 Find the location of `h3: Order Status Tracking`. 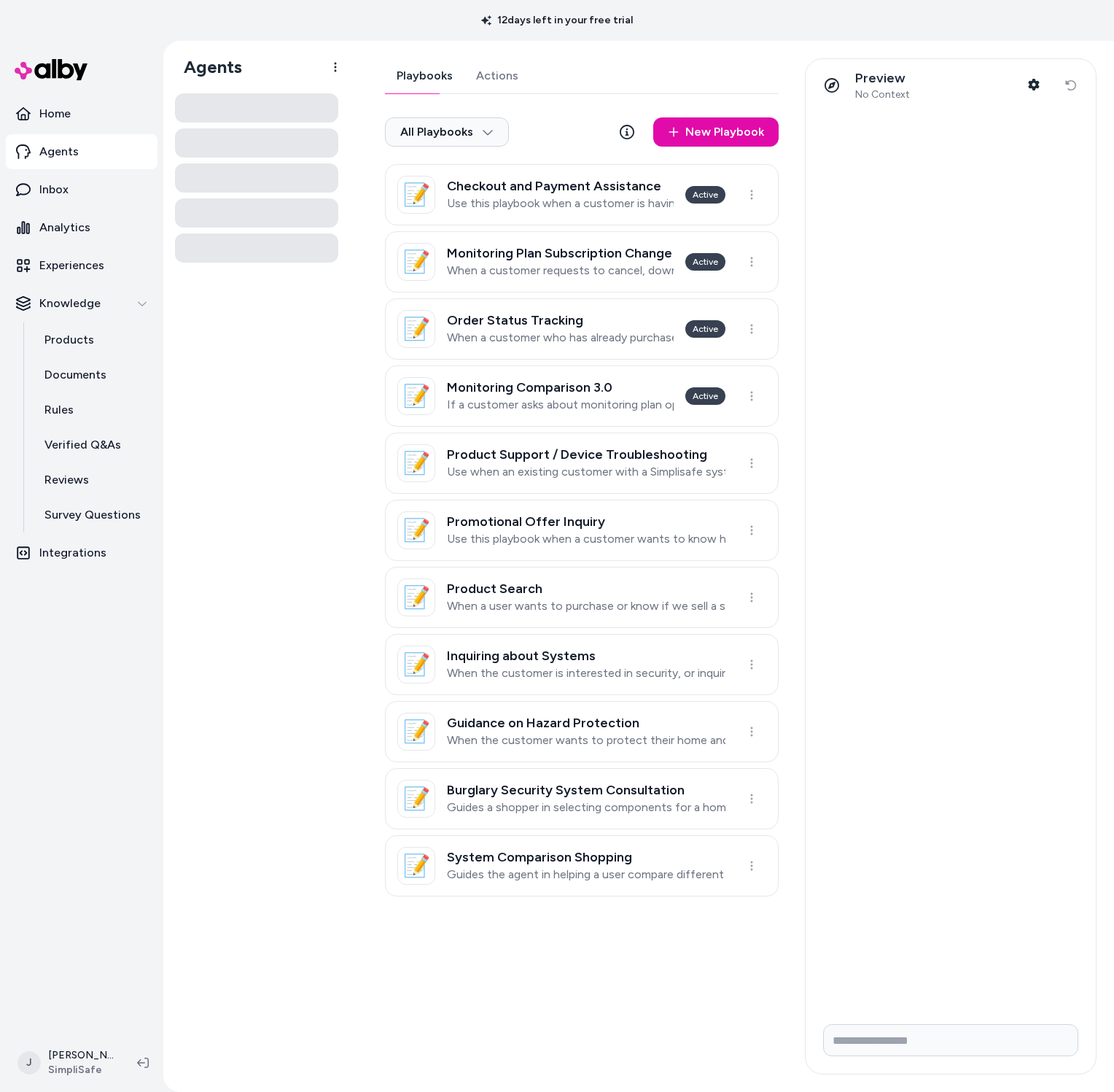

h3: Order Status Tracking is located at coordinates (560, 320).